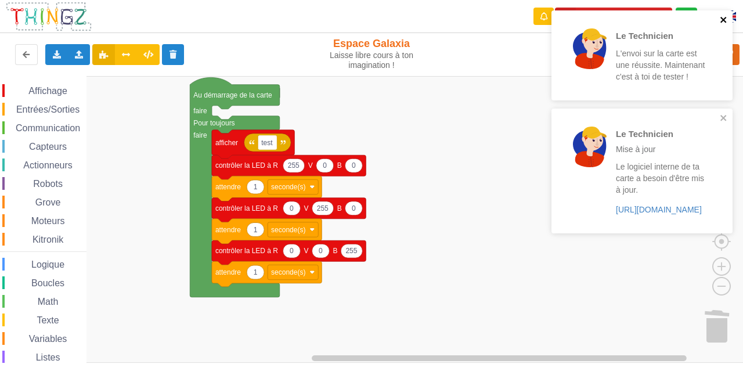 The width and height of the screenshot is (743, 371). I want to click on text: Au démarrage de la carte, so click(233, 95).